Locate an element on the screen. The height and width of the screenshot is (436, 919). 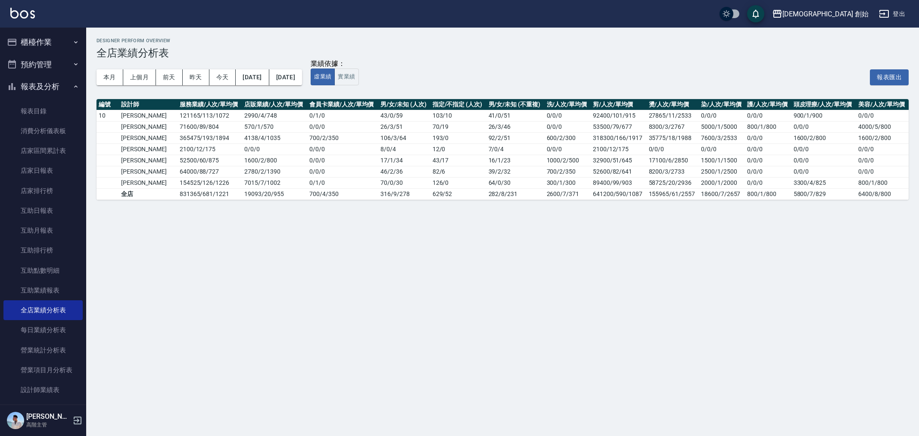
td: 629 / 52 is located at coordinates (459, 194).